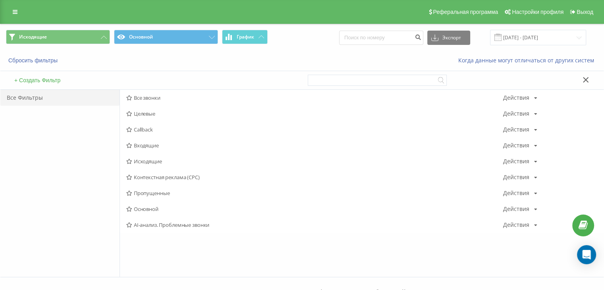  Describe the element at coordinates (246, 37) in the screenshot. I see `span: График` at that location.